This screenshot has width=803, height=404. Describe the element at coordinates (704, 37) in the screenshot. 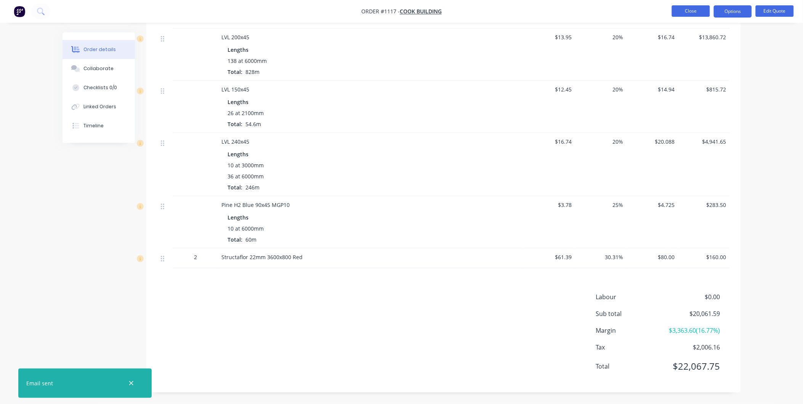

I see `span: $13,860.72` at that location.